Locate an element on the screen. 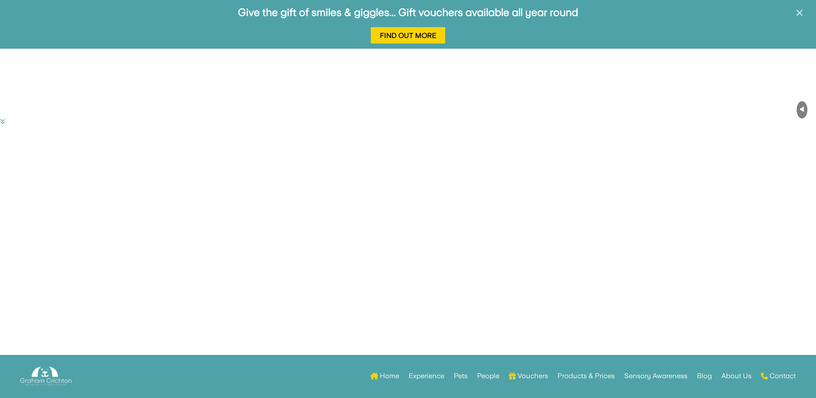 The image size is (816, 398). a: Find Out More is located at coordinates (408, 35).